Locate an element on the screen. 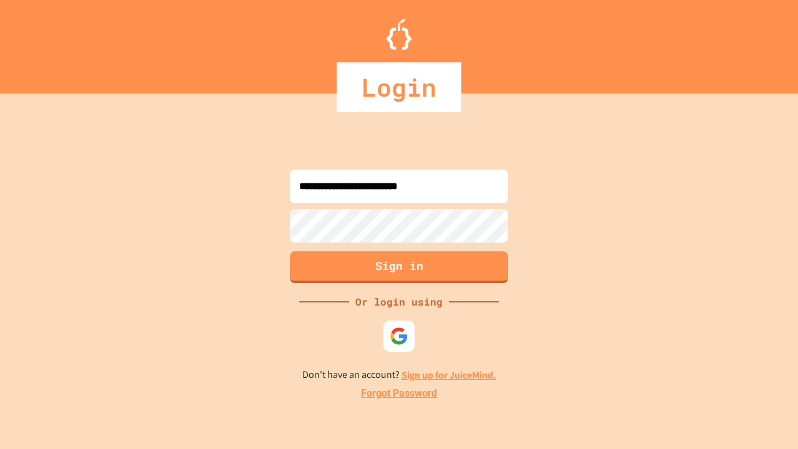  button: Sign in is located at coordinates (399, 267).